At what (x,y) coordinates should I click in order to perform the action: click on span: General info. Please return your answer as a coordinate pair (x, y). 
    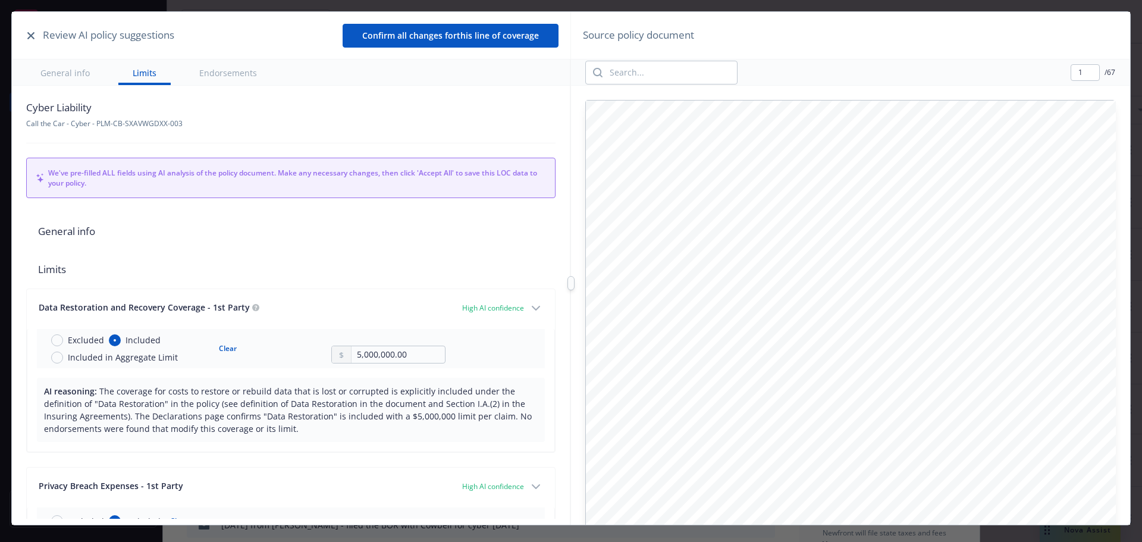
    Looking at the image, I should click on (291, 231).